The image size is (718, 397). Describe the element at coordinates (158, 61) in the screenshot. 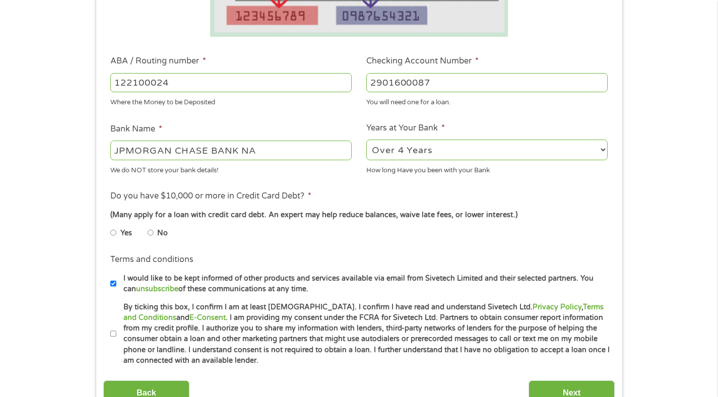

I see `label: ABA / Routing number` at that location.